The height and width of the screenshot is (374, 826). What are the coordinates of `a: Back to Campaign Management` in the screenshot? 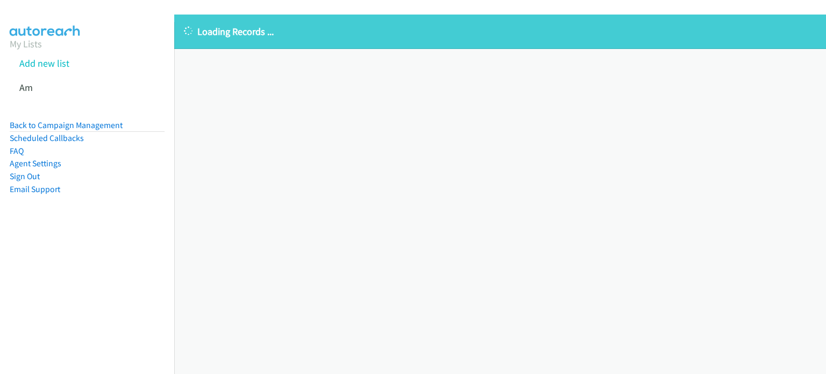 It's located at (66, 125).